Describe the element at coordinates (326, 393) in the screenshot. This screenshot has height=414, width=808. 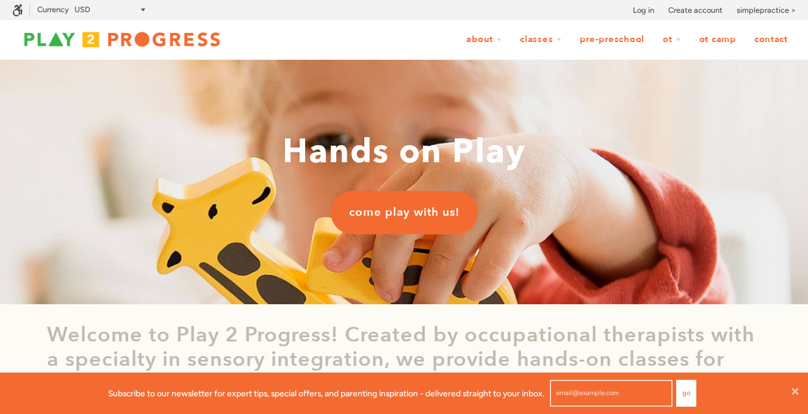
I see `p: Subscribe to our newsletter for expert tips, special offers, and parenting inspiration - delivere...` at that location.